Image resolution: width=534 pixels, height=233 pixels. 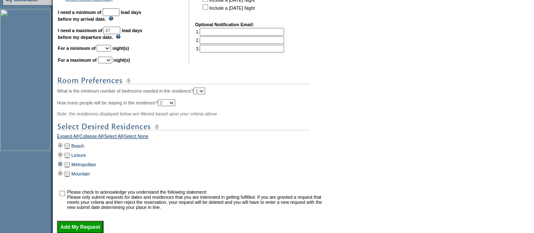 I want to click on a: Select None, so click(x=136, y=137).